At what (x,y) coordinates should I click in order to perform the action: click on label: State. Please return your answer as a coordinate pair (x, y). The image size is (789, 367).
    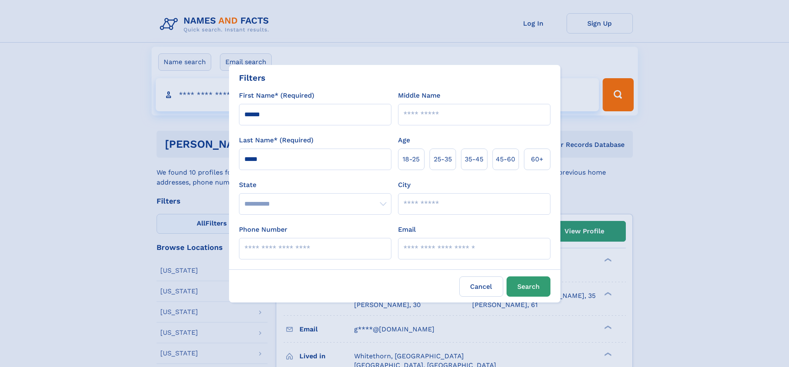
    Looking at the image, I should click on (315, 185).